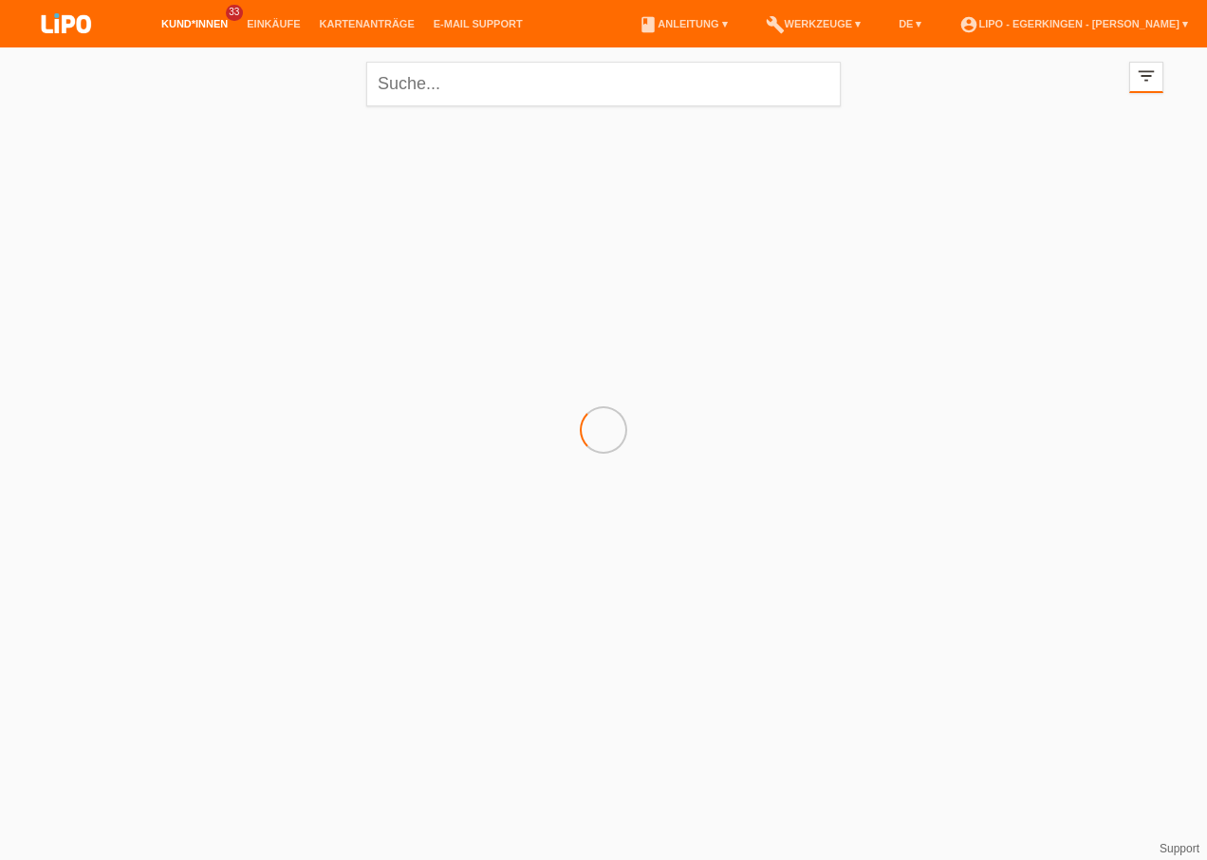 The image size is (1207, 860). Describe the element at coordinates (367, 24) in the screenshot. I see `a: Kartenanträge` at that location.